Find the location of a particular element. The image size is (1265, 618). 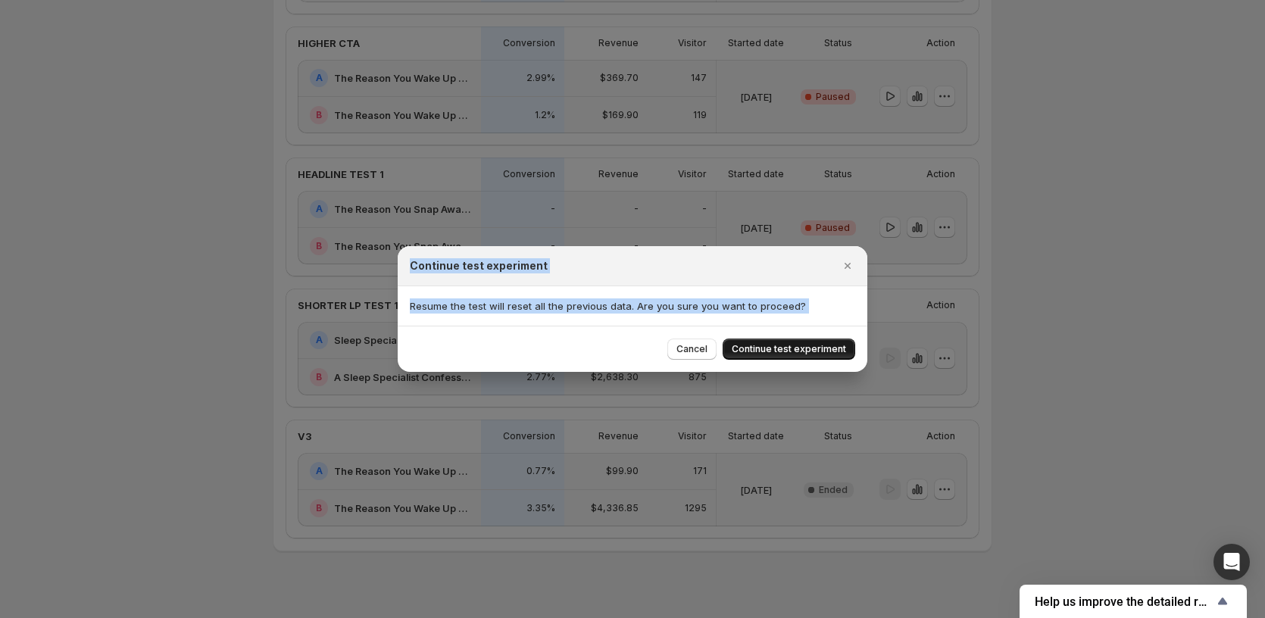

span: Continue test experiment is located at coordinates (788, 349).